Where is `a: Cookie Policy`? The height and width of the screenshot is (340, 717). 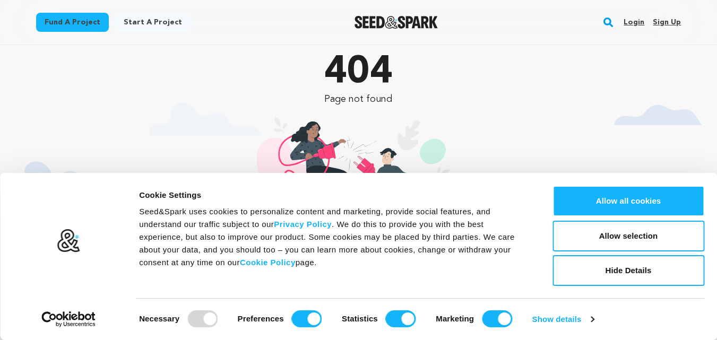 a: Cookie Policy is located at coordinates (267, 262).